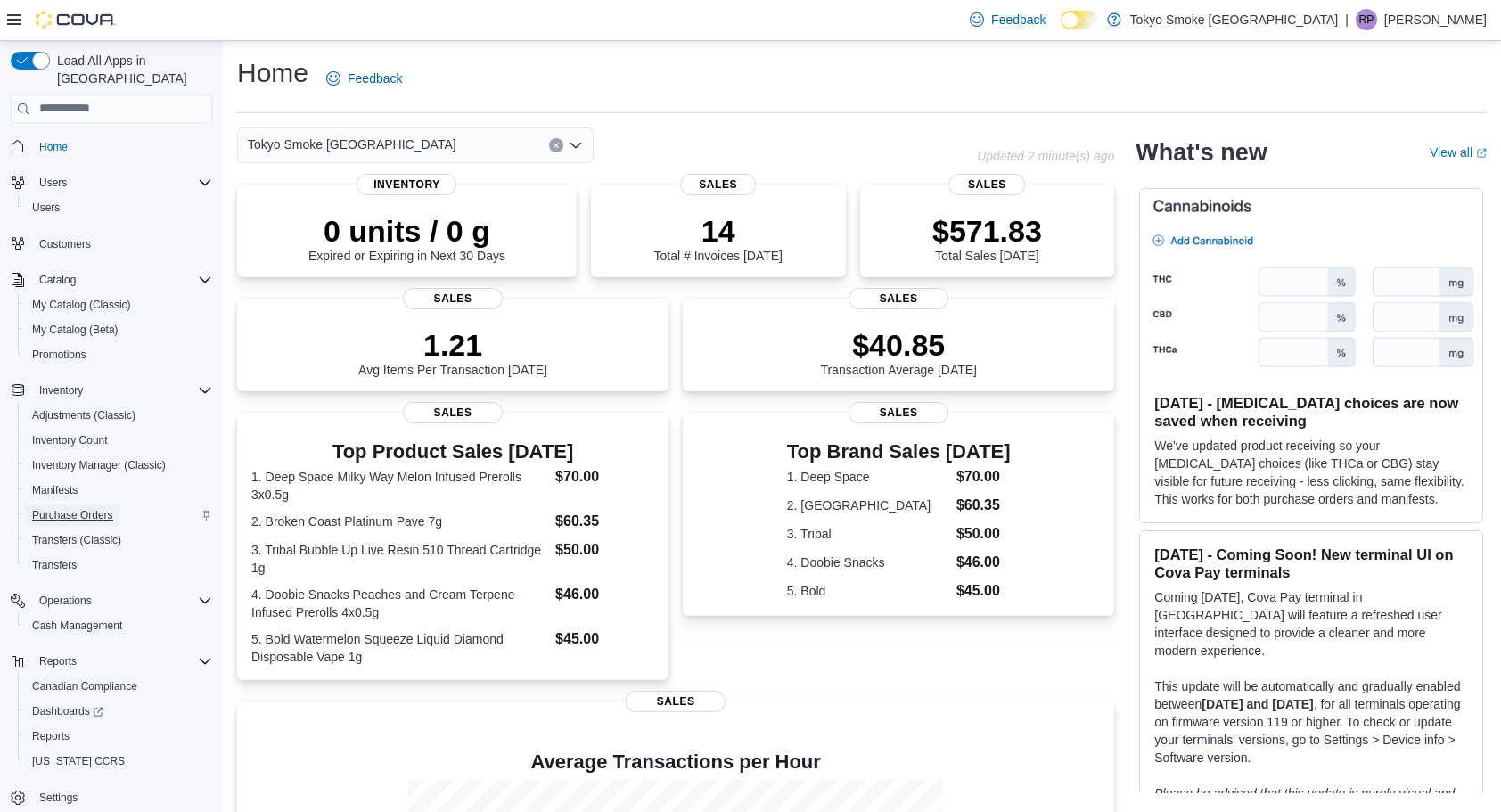 The image size is (1501, 812). Describe the element at coordinates (85, 686) in the screenshot. I see `span: Canadian Compliance` at that location.